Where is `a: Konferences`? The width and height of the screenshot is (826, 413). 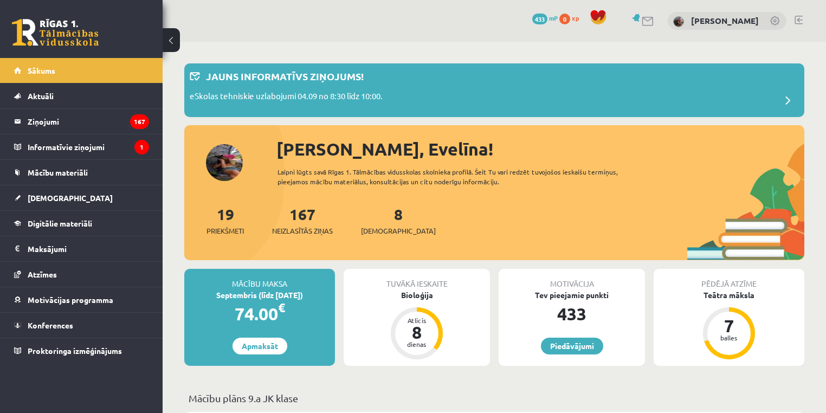
a: Konferences is located at coordinates (81, 325).